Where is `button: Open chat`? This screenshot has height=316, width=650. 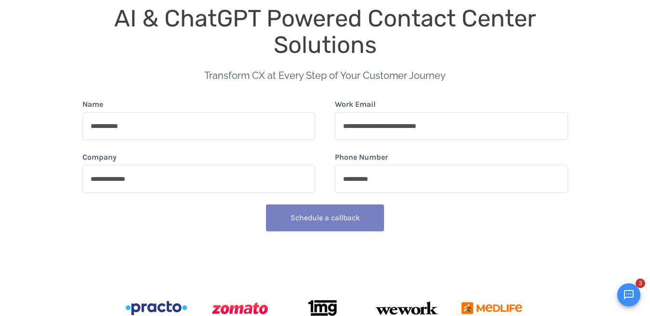 button: Open chat is located at coordinates (629, 295).